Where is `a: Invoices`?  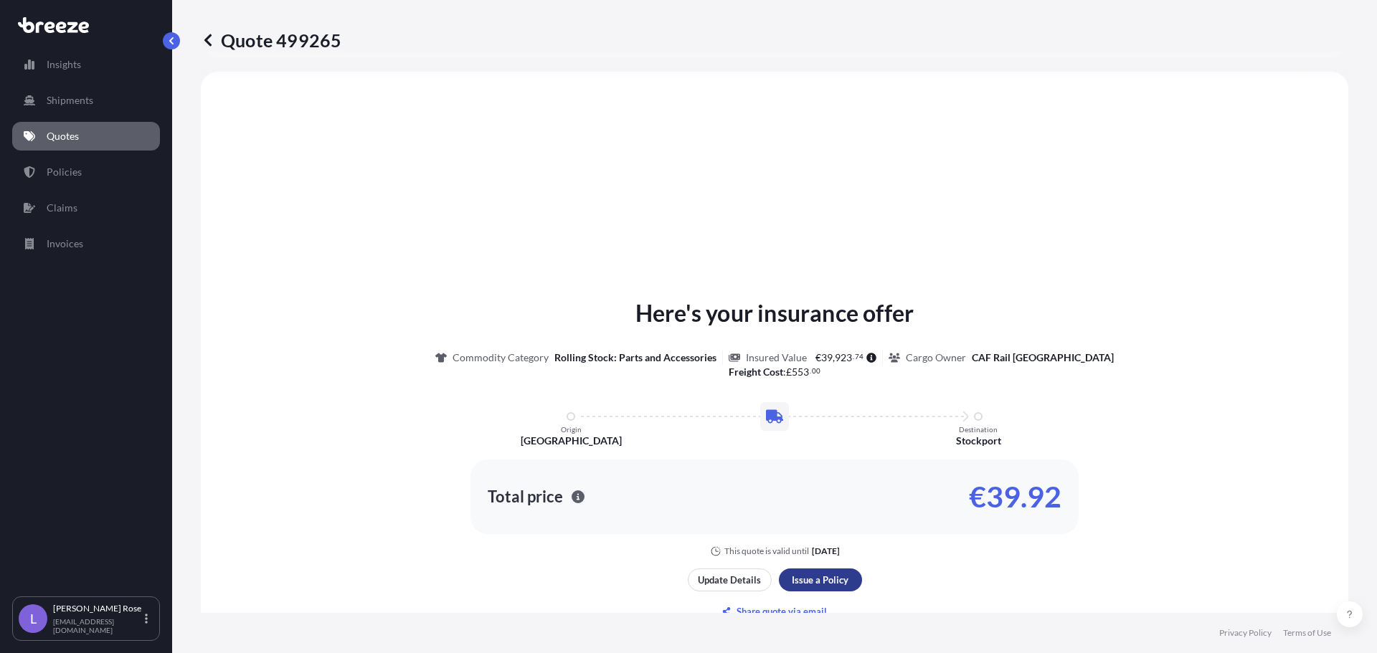
a: Invoices is located at coordinates (86, 244).